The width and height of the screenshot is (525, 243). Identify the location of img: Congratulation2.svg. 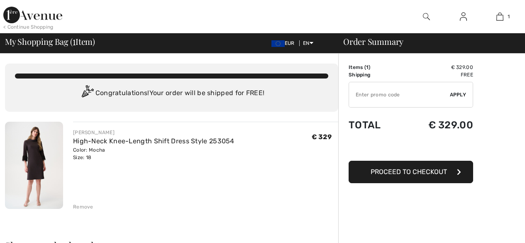
(87, 93).